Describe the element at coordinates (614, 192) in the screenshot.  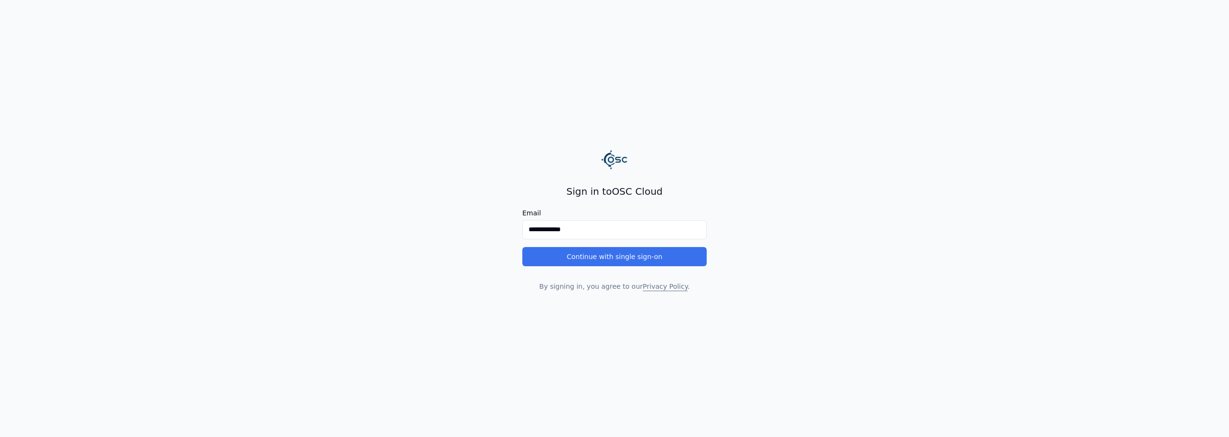
I see `h2: Sign in to OSC Cloud` at that location.